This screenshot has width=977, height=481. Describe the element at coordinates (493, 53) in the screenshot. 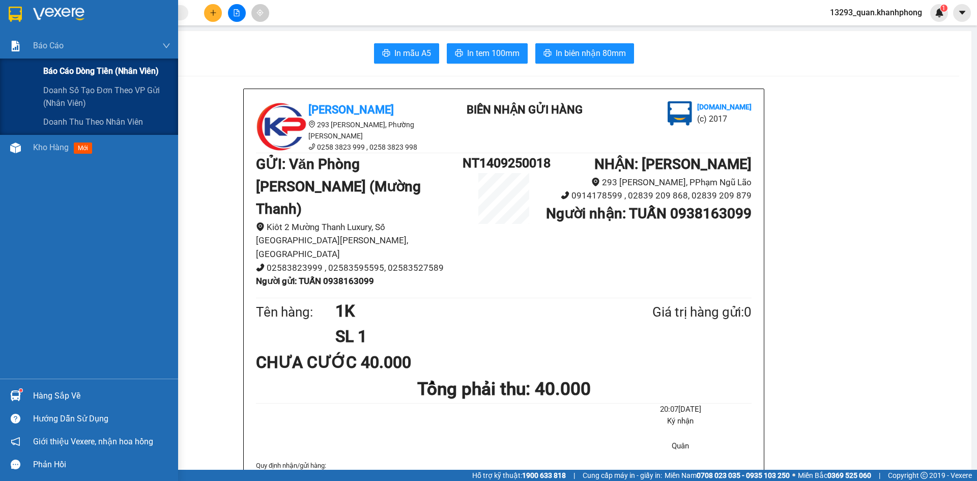

I see `span: In tem 100mm` at that location.